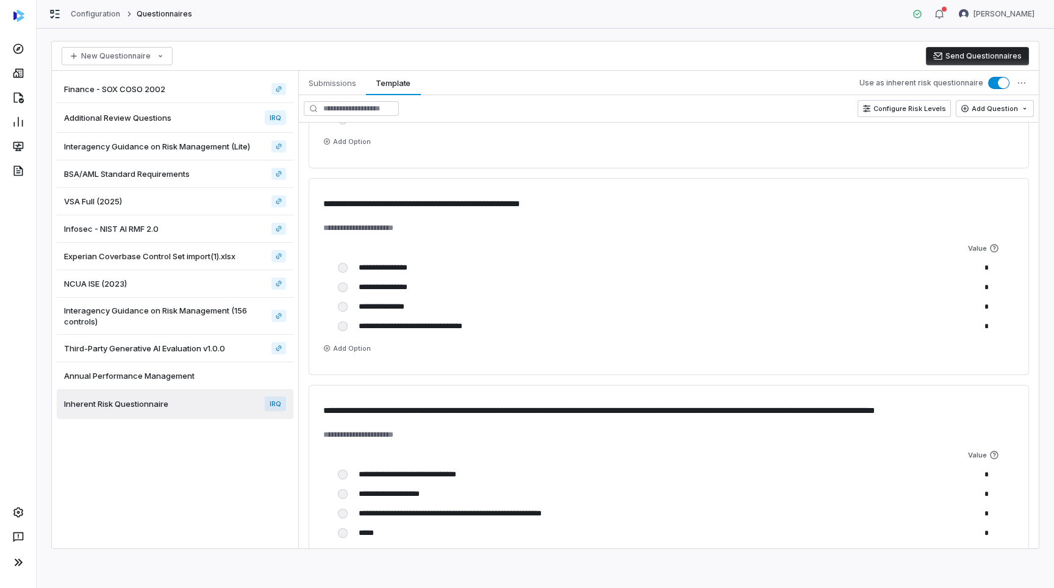  Describe the element at coordinates (145, 348) in the screenshot. I see `span: Third-Party Generative AI Evaluation v1.0.0` at that location.